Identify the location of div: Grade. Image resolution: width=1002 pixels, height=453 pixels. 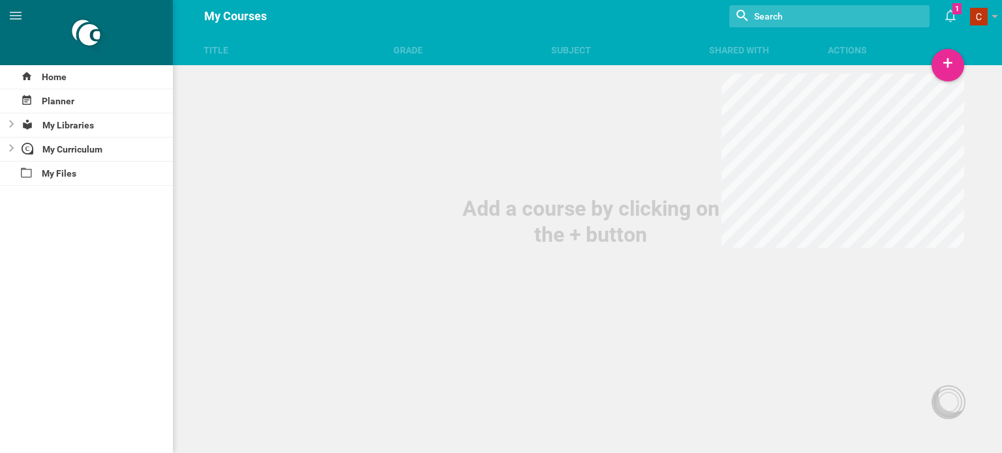
(472, 50).